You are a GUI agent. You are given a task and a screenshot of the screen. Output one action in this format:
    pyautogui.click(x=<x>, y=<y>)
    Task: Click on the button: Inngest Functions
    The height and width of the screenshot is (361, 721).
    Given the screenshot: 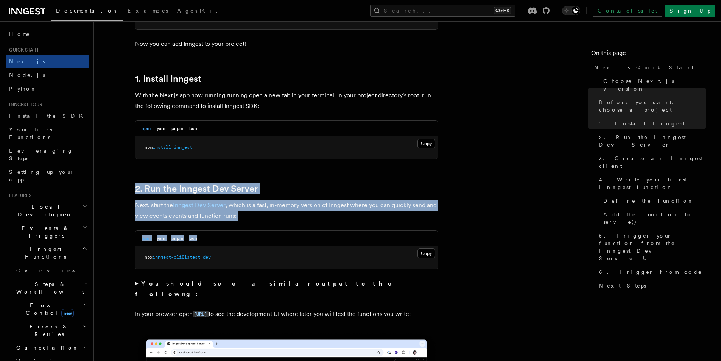 What is the action you would take?
    pyautogui.click(x=47, y=253)
    